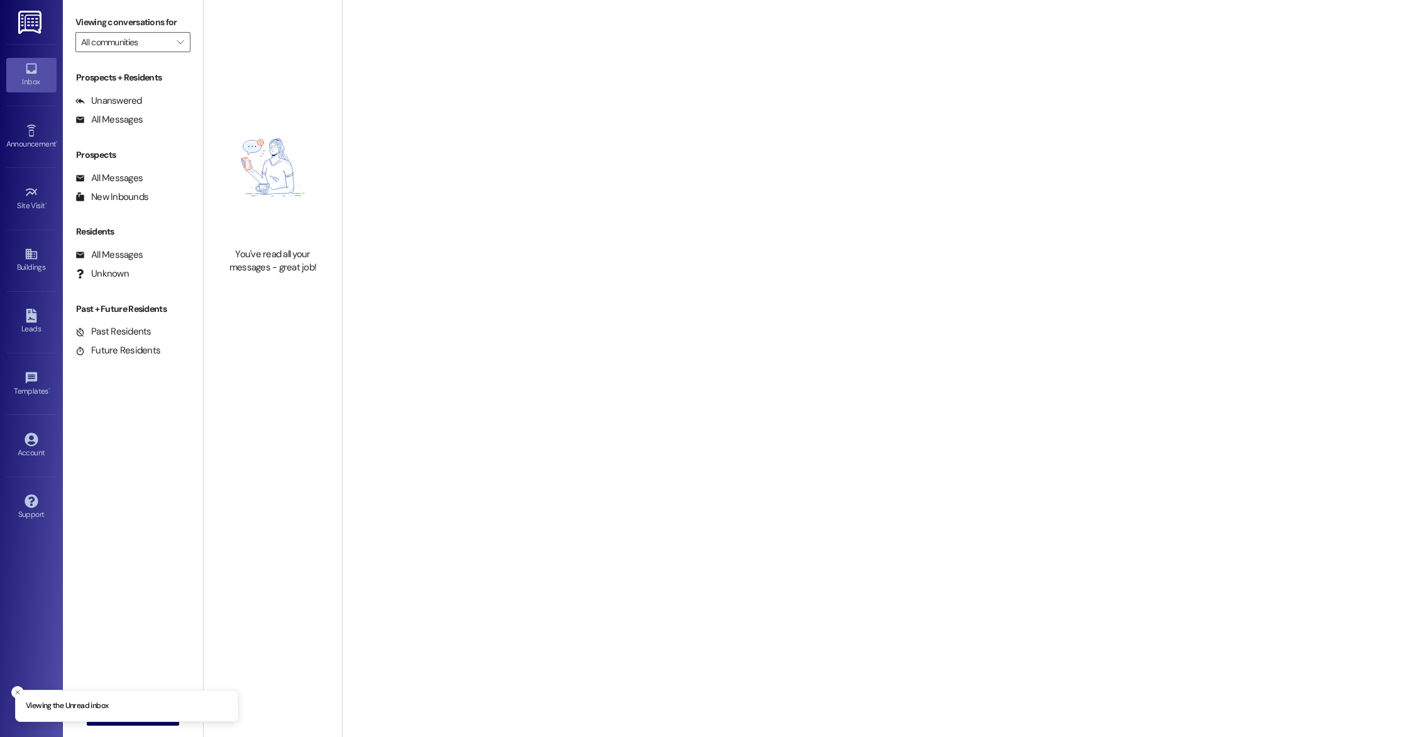  Describe the element at coordinates (133, 155) in the screenshot. I see `div: Prospects` at that location.